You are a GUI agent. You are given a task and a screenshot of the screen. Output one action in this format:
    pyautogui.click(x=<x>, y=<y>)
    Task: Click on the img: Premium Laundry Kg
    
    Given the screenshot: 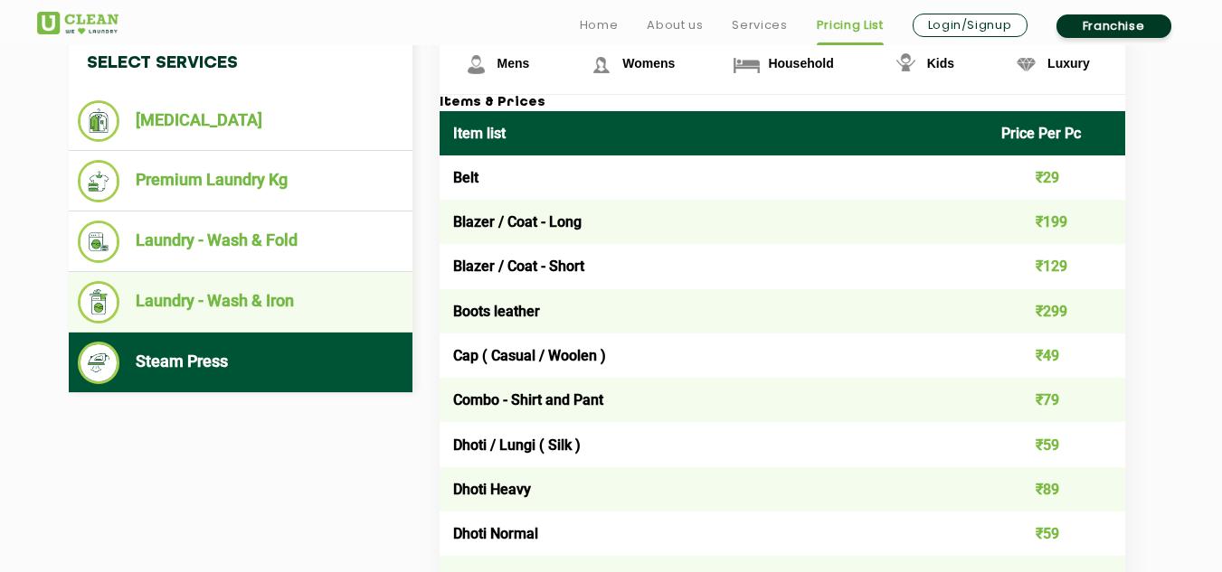 What is the action you would take?
    pyautogui.click(x=99, y=181)
    